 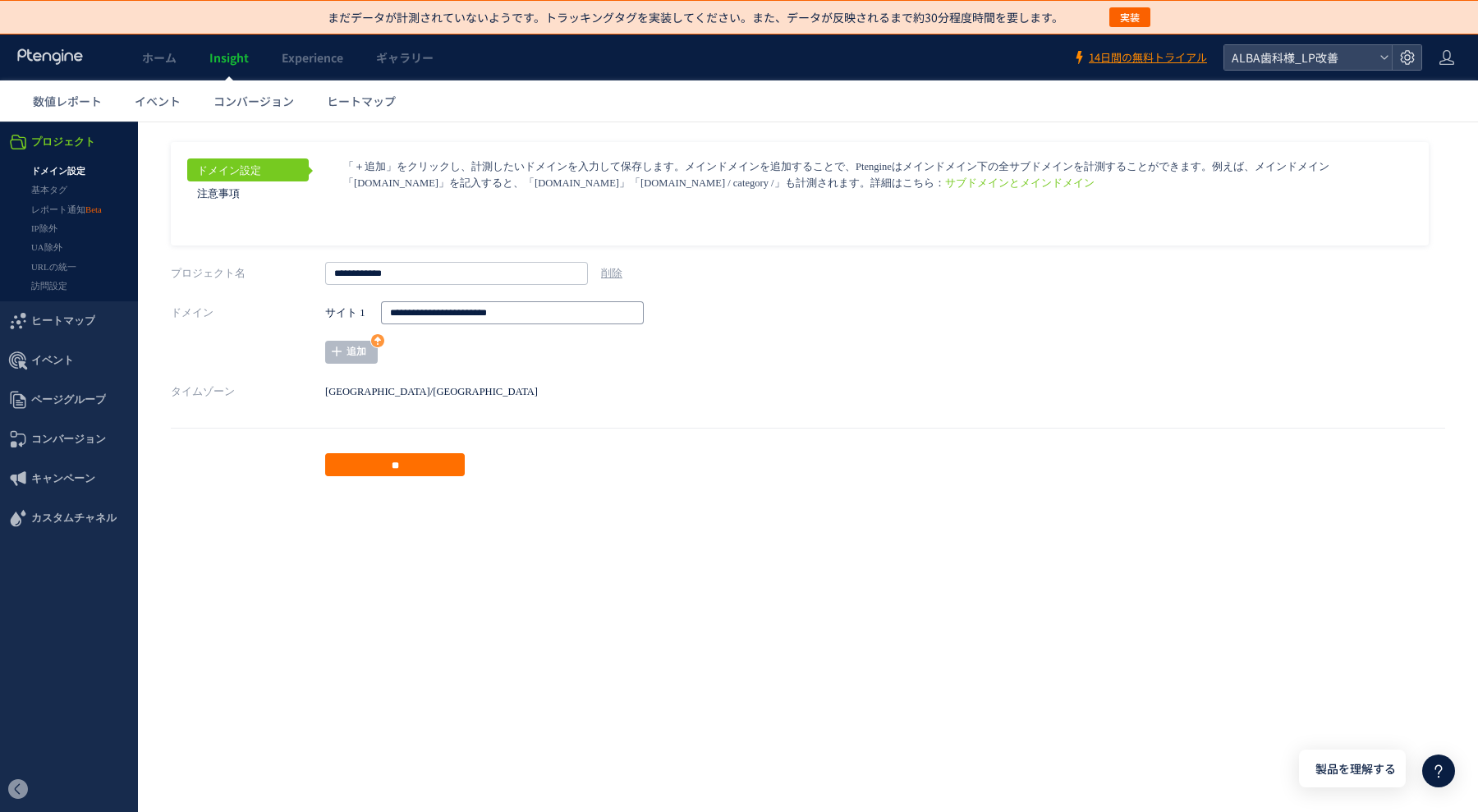 What do you see at coordinates (74, 397) in the screenshot?
I see `span: カスタムチャネル` at bounding box center [74, 397].